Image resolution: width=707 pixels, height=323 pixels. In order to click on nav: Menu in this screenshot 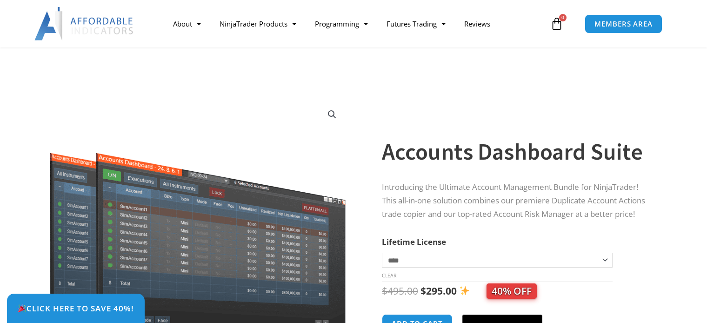, I will do `click(356, 24)`.